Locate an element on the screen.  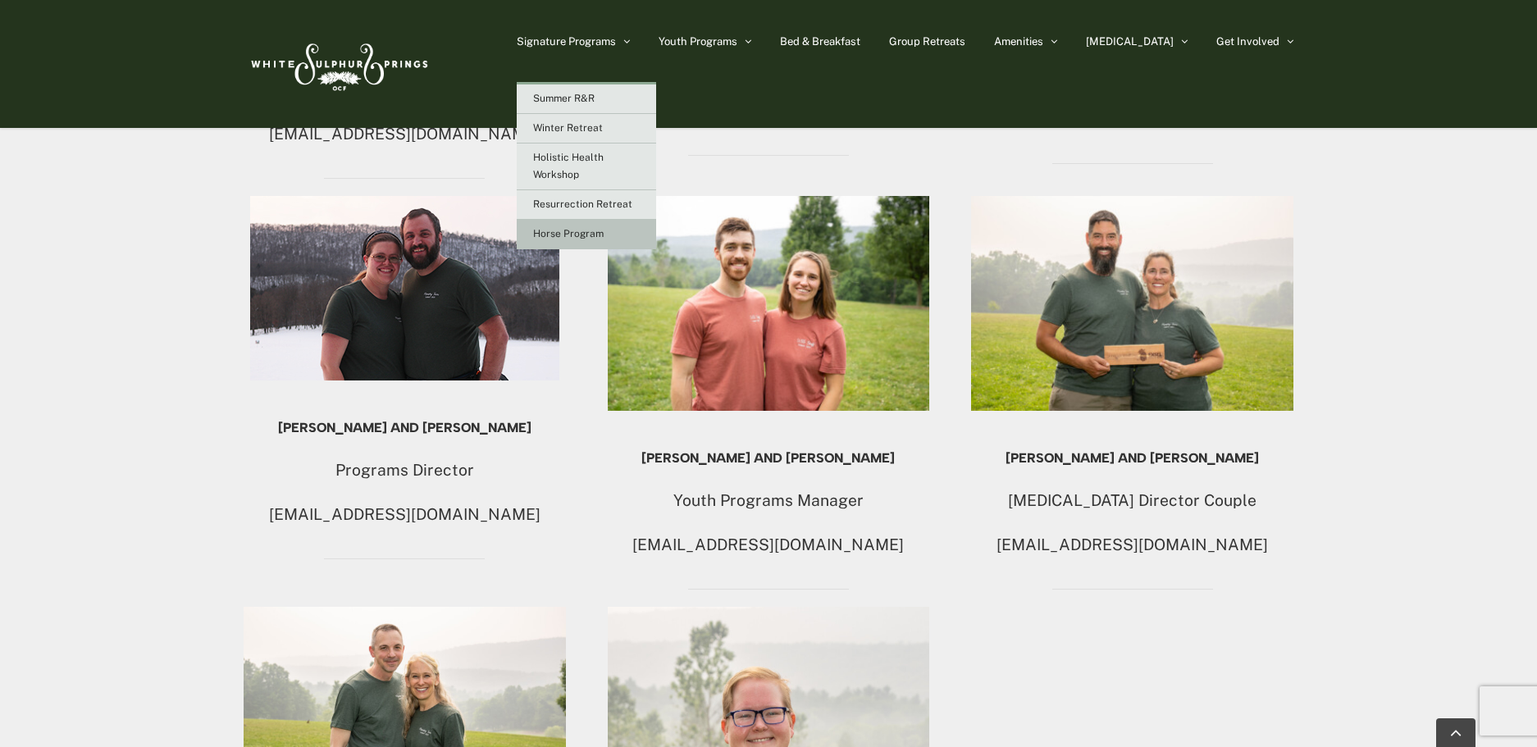
span: Amenities is located at coordinates (1018, 41).